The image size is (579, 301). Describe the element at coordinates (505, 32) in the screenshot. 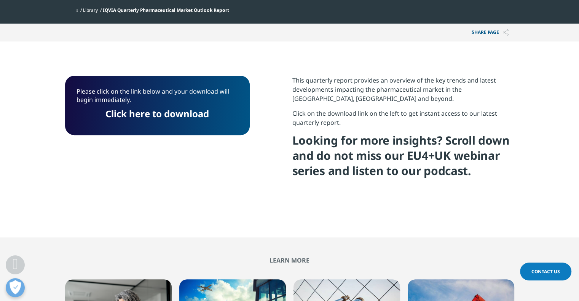

I see `img: Share PAGE` at that location.